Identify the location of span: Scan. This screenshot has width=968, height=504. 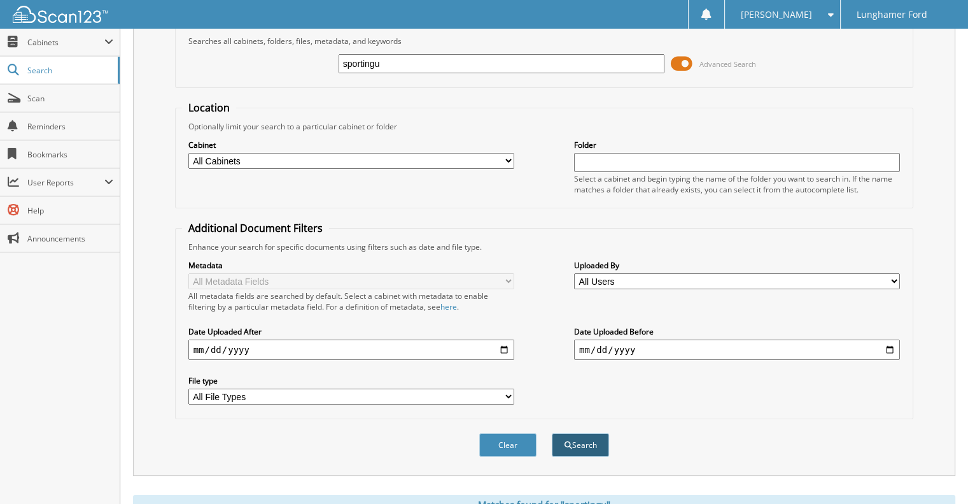
(70, 98).